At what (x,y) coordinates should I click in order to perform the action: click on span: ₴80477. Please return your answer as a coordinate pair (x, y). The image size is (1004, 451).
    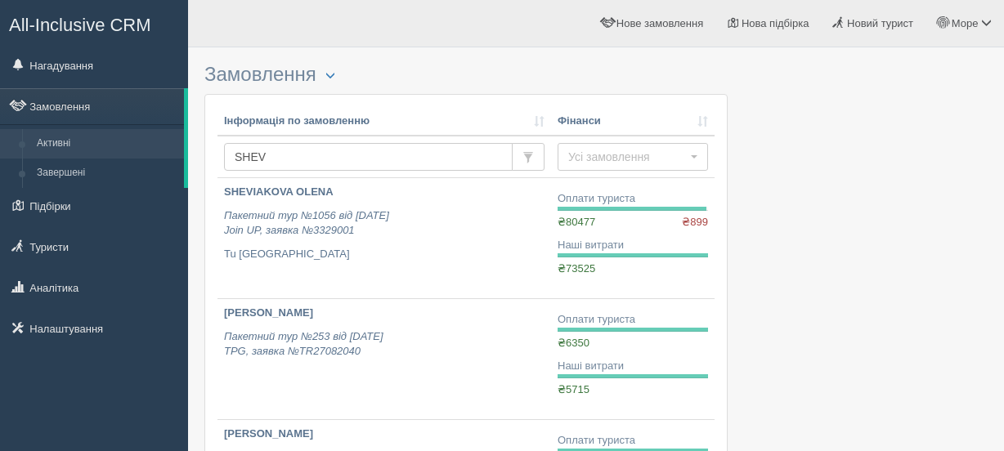
    Looking at the image, I should click on (577, 222).